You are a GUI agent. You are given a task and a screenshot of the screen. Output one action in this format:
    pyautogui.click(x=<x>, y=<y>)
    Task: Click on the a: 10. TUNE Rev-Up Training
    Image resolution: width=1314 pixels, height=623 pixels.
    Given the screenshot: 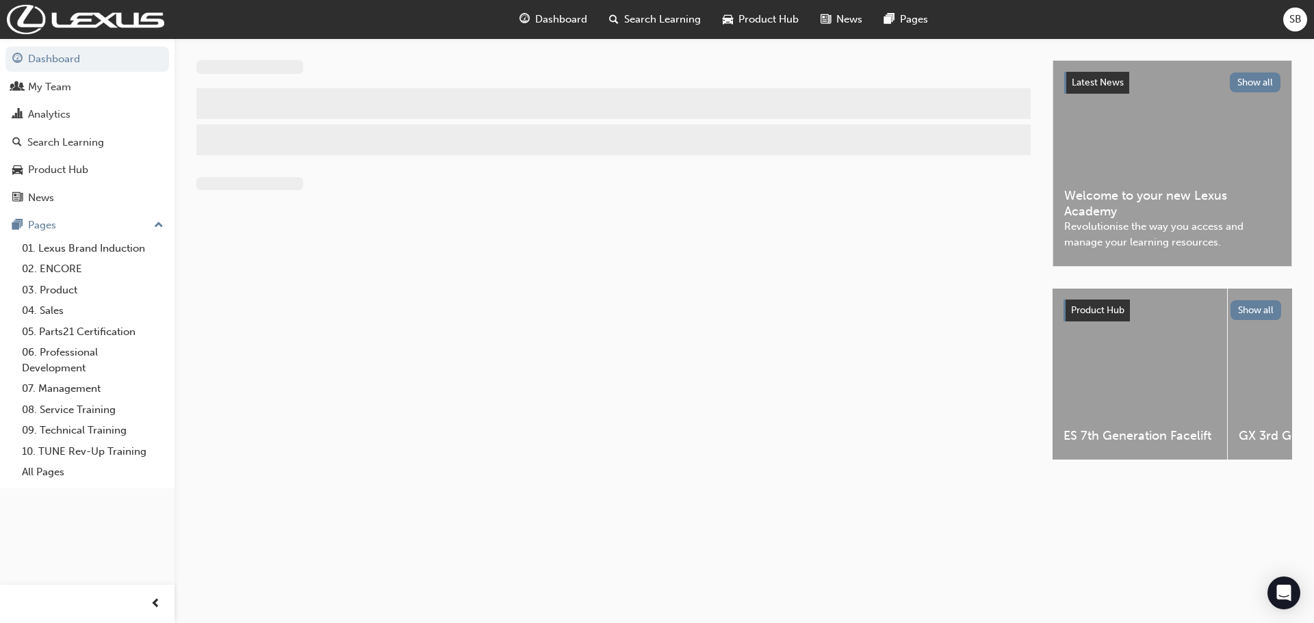 What is the action you would take?
    pyautogui.click(x=92, y=452)
    